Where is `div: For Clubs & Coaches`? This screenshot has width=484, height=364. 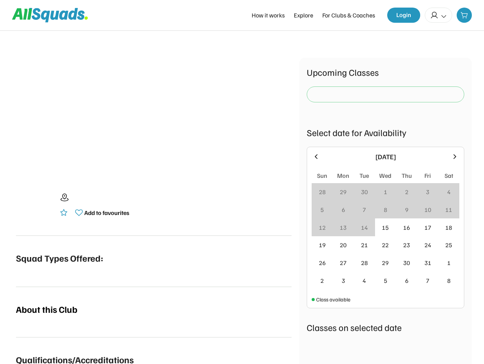 div: For Clubs & Coaches is located at coordinates (349, 15).